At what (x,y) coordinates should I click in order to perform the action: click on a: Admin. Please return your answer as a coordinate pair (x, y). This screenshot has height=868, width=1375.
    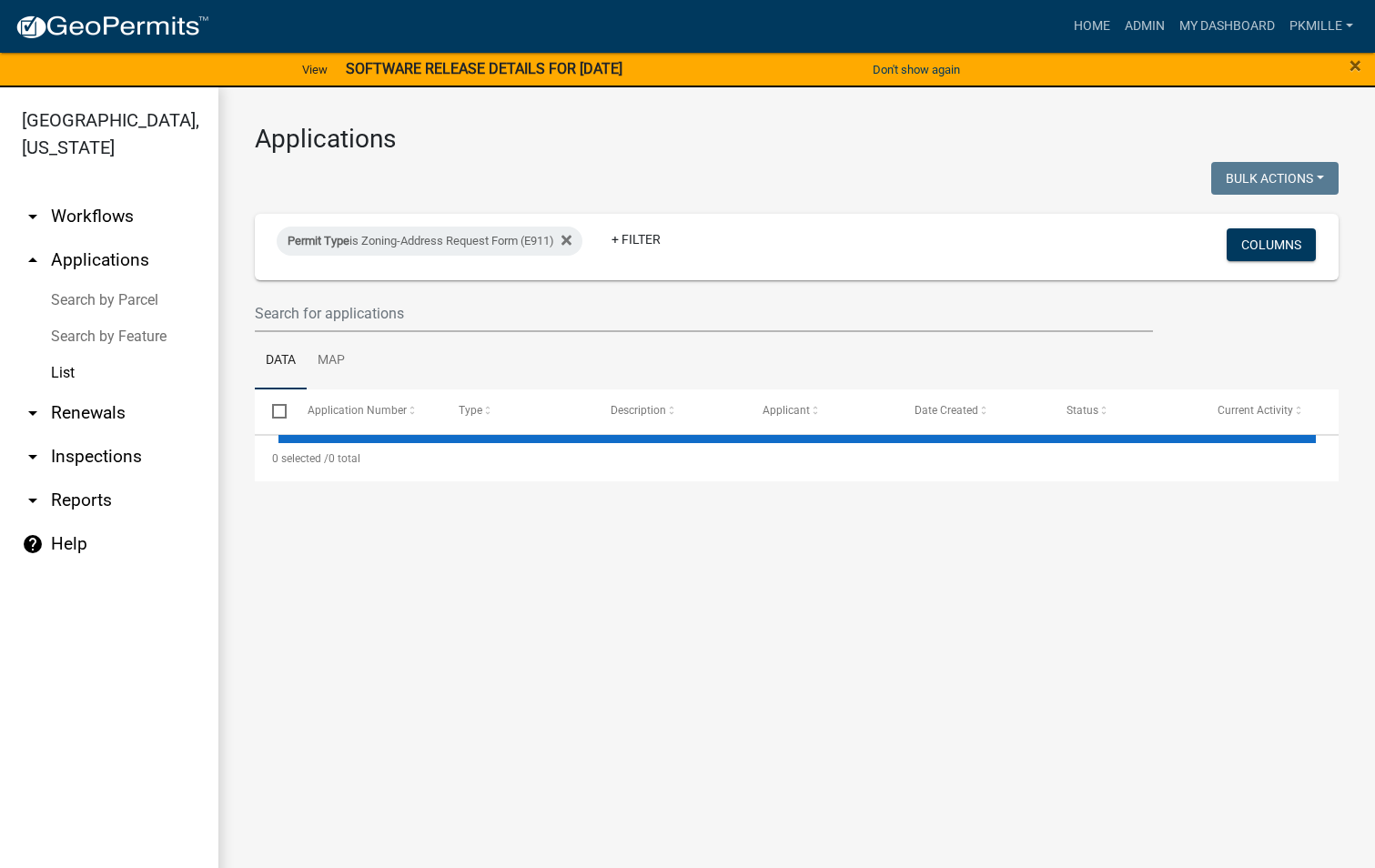
    Looking at the image, I should click on (1145, 26).